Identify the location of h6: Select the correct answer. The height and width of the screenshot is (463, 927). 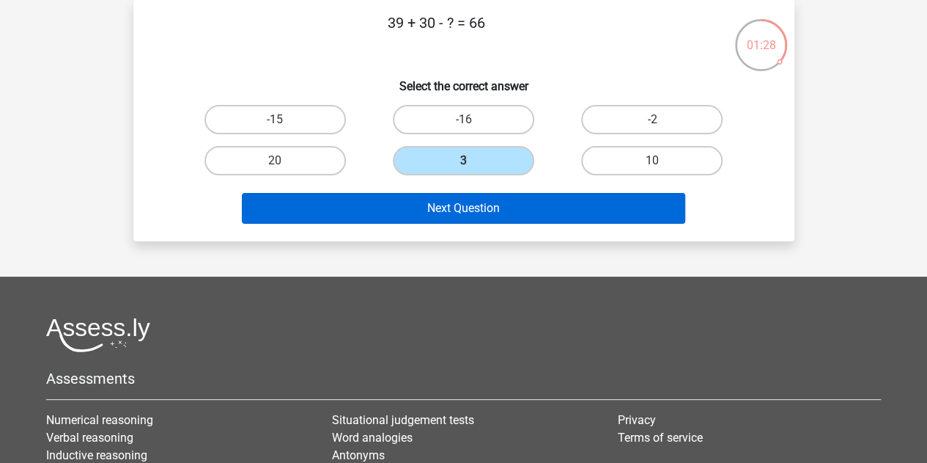
(464, 80).